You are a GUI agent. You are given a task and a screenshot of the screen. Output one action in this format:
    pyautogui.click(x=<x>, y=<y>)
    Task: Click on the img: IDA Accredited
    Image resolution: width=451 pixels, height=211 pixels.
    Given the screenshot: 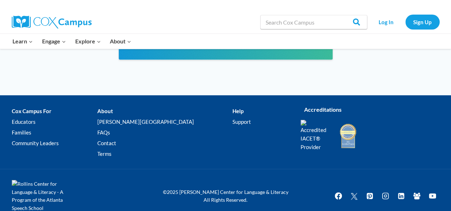 What is the action you would take?
    pyautogui.click(x=348, y=136)
    